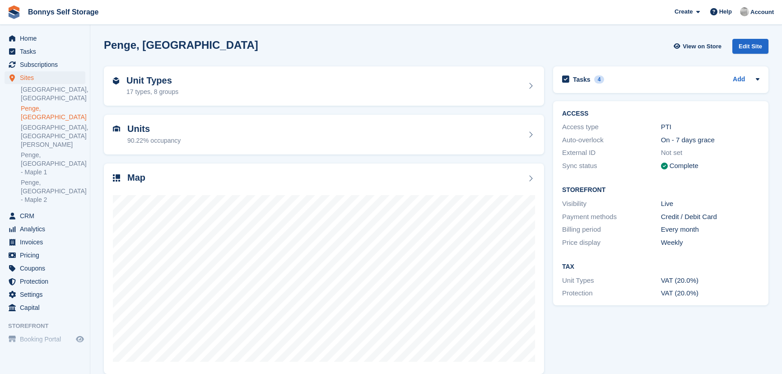 This screenshot has height=374, width=782. Describe the element at coordinates (599, 79) in the screenshot. I see `div: 4` at that location.